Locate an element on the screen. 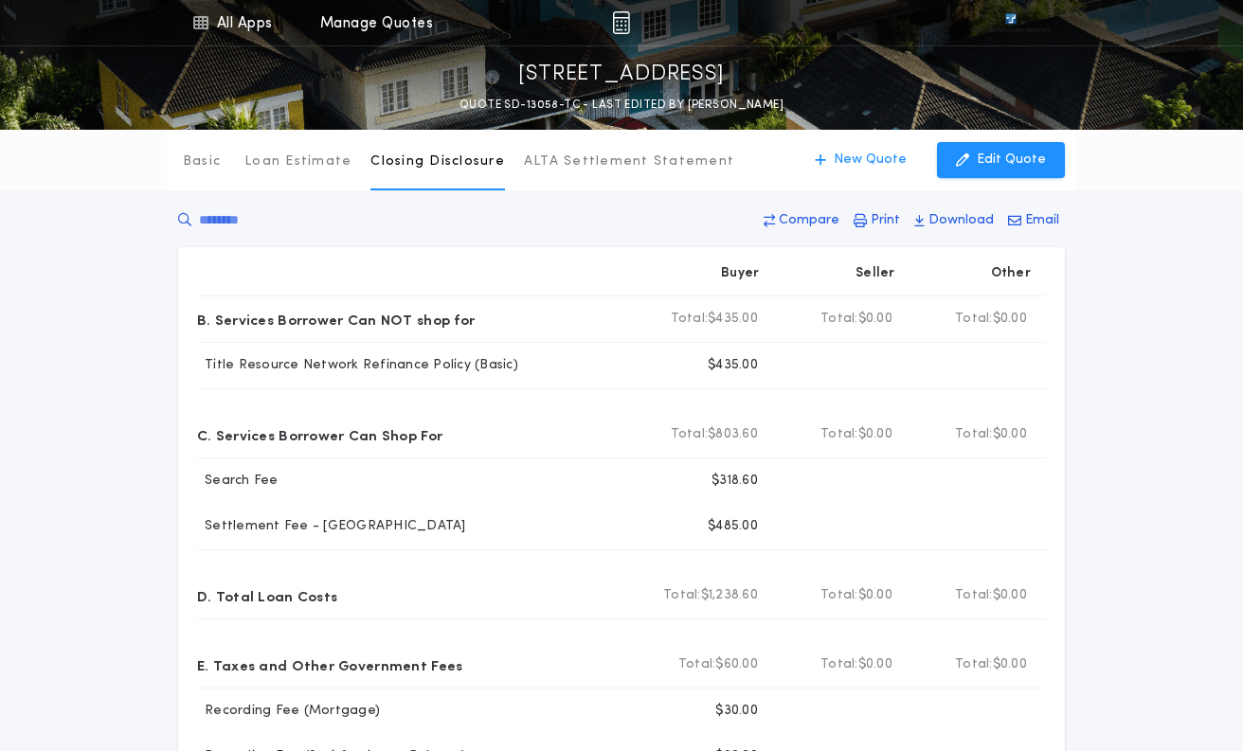 Image resolution: width=1243 pixels, height=751 pixels. button: Print is located at coordinates (876, 221).